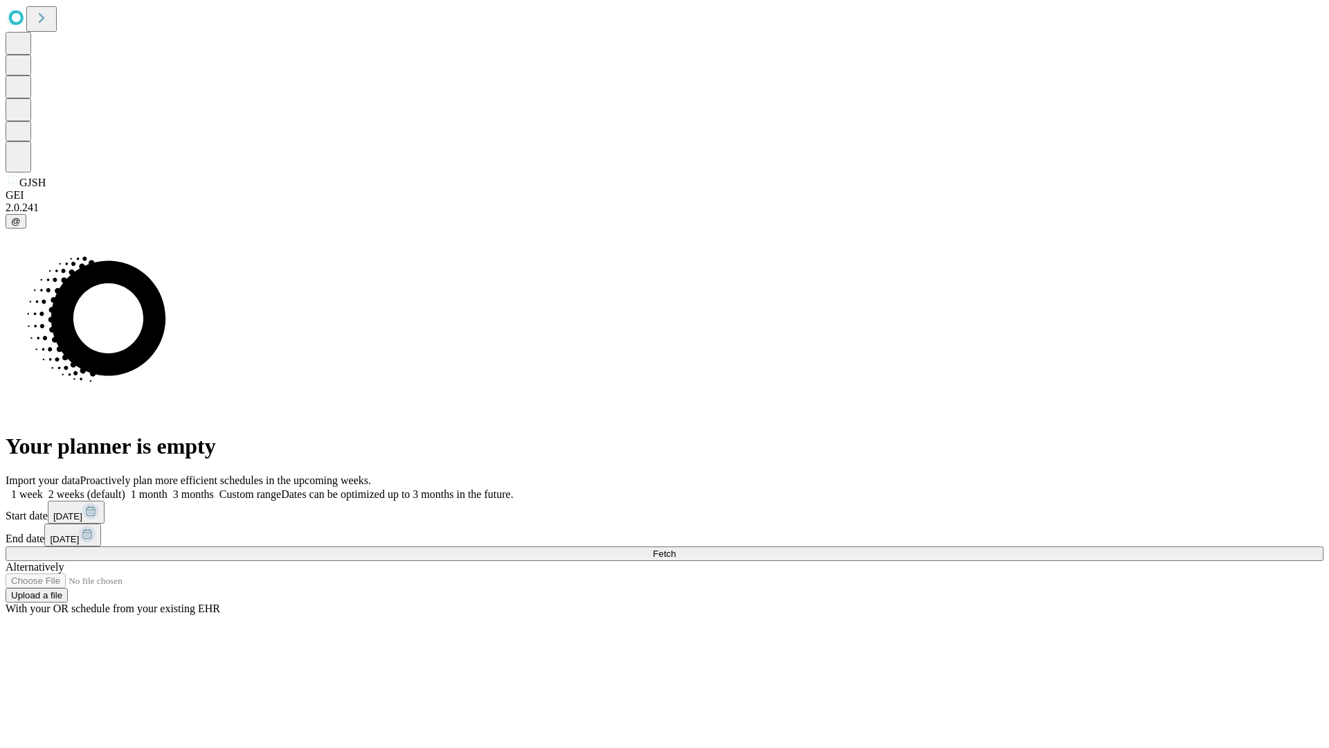 The image size is (1329, 748). What do you see at coordinates (35, 566) in the screenshot?
I see `span: Alternatively` at bounding box center [35, 566].